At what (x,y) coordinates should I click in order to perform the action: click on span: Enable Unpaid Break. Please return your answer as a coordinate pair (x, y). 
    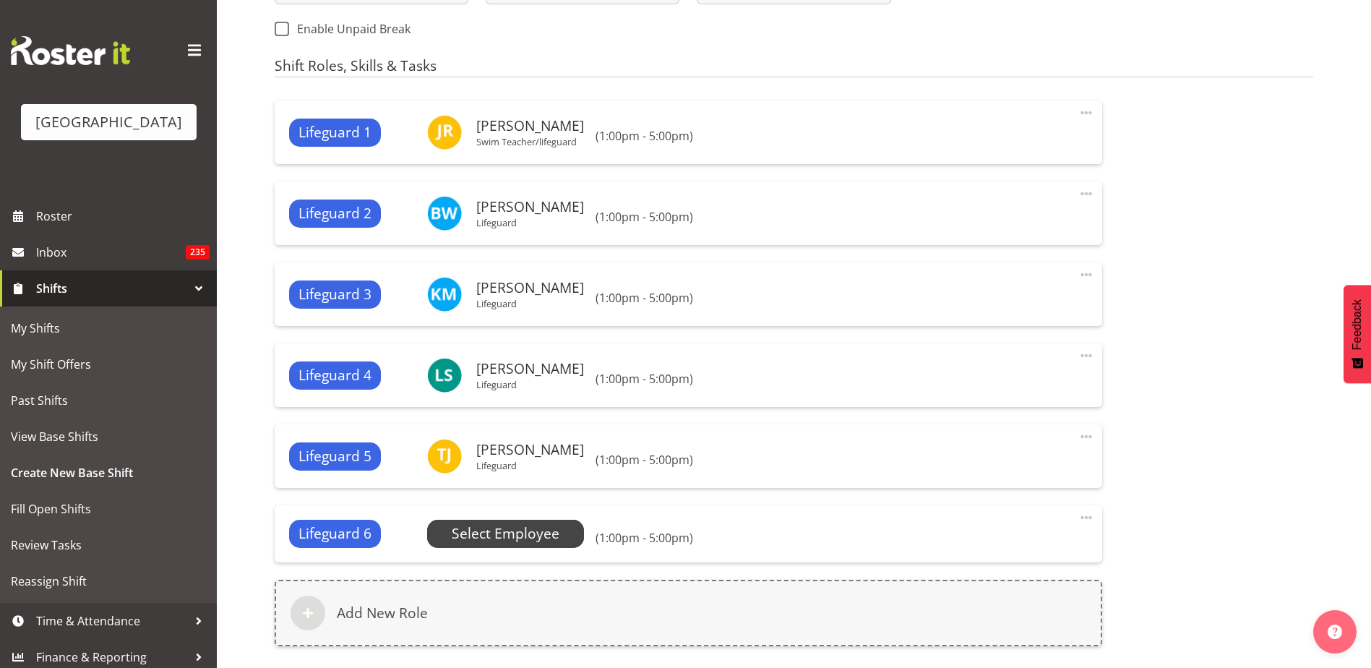
    Looking at the image, I should click on (350, 29).